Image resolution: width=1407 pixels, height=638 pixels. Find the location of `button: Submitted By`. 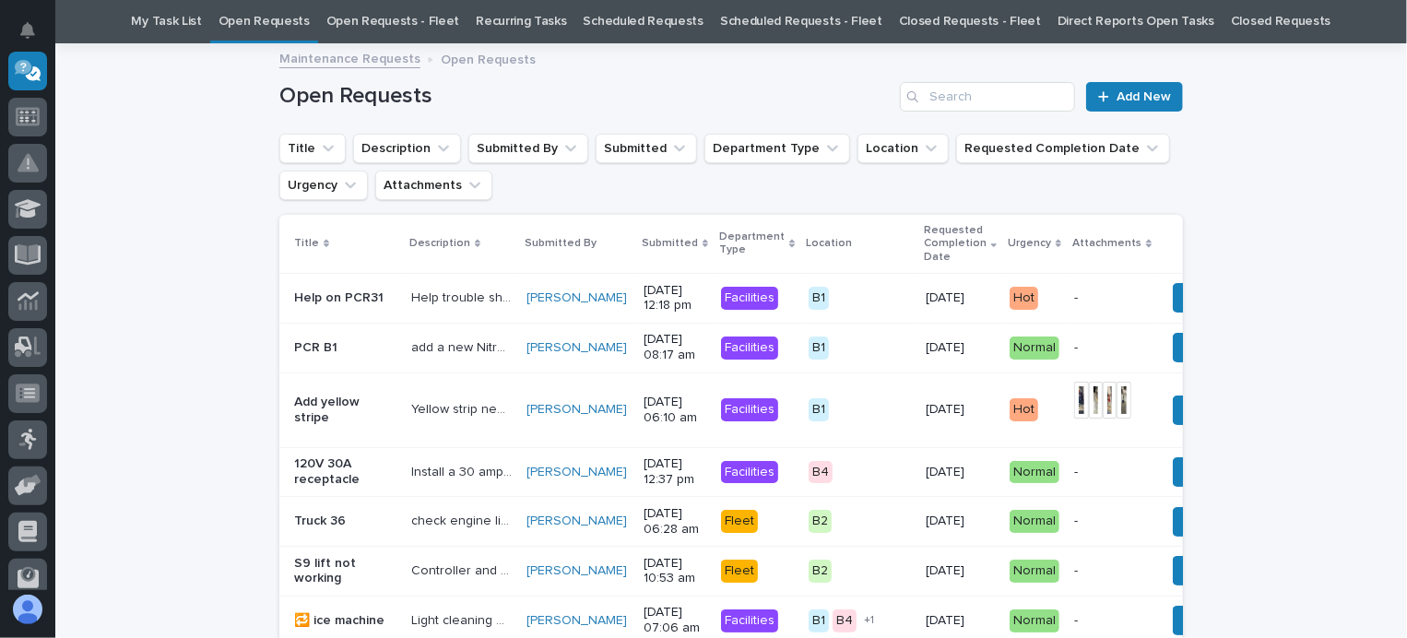

button: Submitted By is located at coordinates (528, 148).